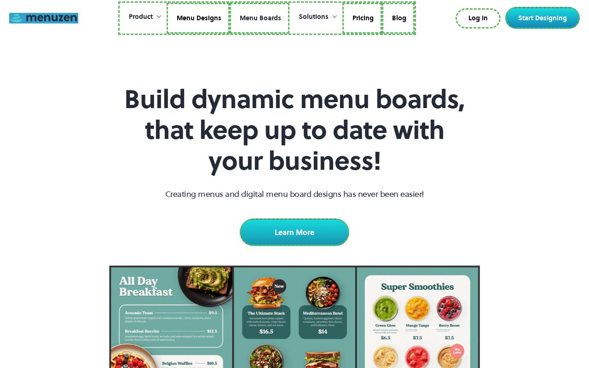 The width and height of the screenshot is (589, 368). I want to click on a: Menu Designs, so click(198, 18).